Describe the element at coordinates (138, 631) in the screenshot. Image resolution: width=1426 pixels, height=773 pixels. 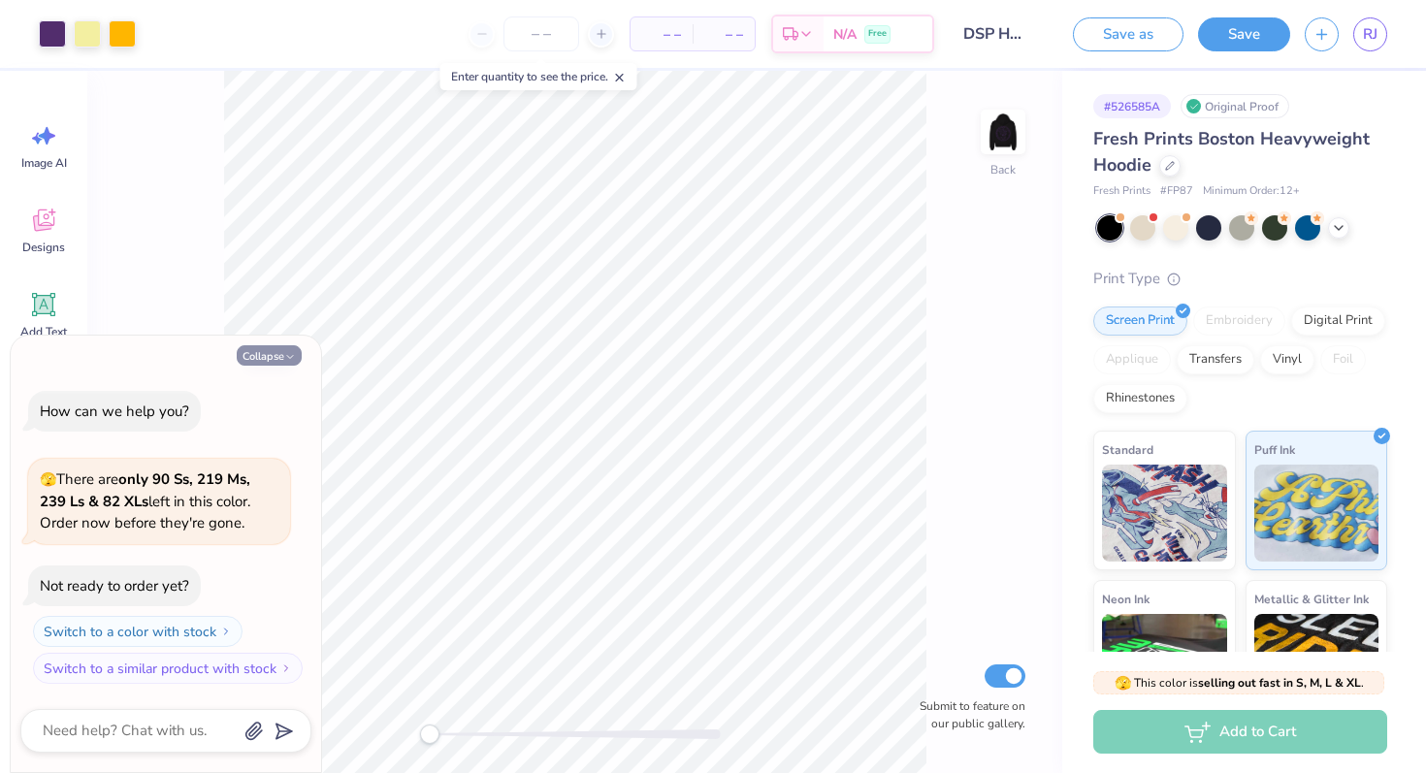
I see `button: Switch to a color with stock` at that location.